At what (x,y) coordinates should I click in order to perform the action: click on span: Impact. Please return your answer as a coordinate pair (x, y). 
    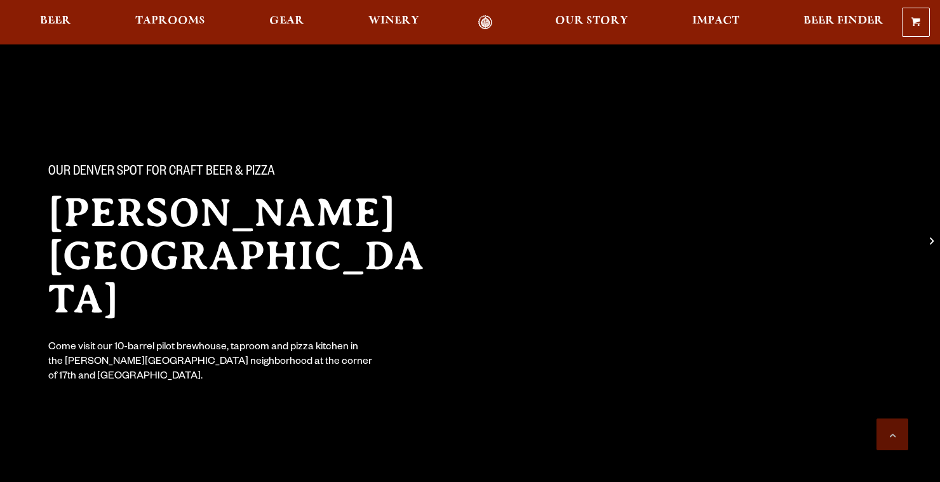
    Looking at the image, I should click on (715, 21).